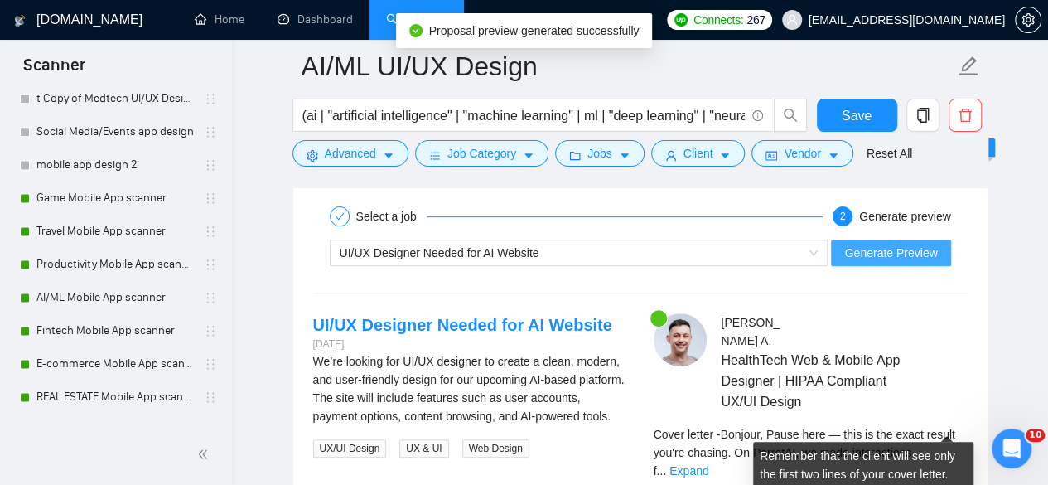  Describe the element at coordinates (115, 430) in the screenshot. I see `a: Copy of Medtech Mobile App scanner` at that location.